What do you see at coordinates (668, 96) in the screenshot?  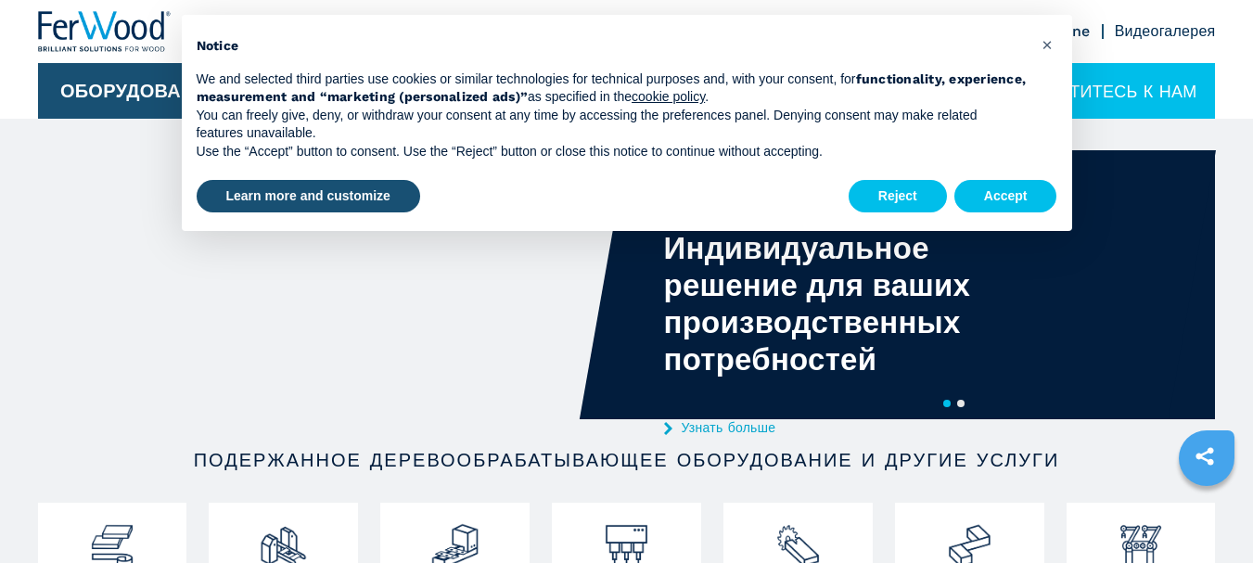 I see `a: cookie policy` at bounding box center [668, 96].